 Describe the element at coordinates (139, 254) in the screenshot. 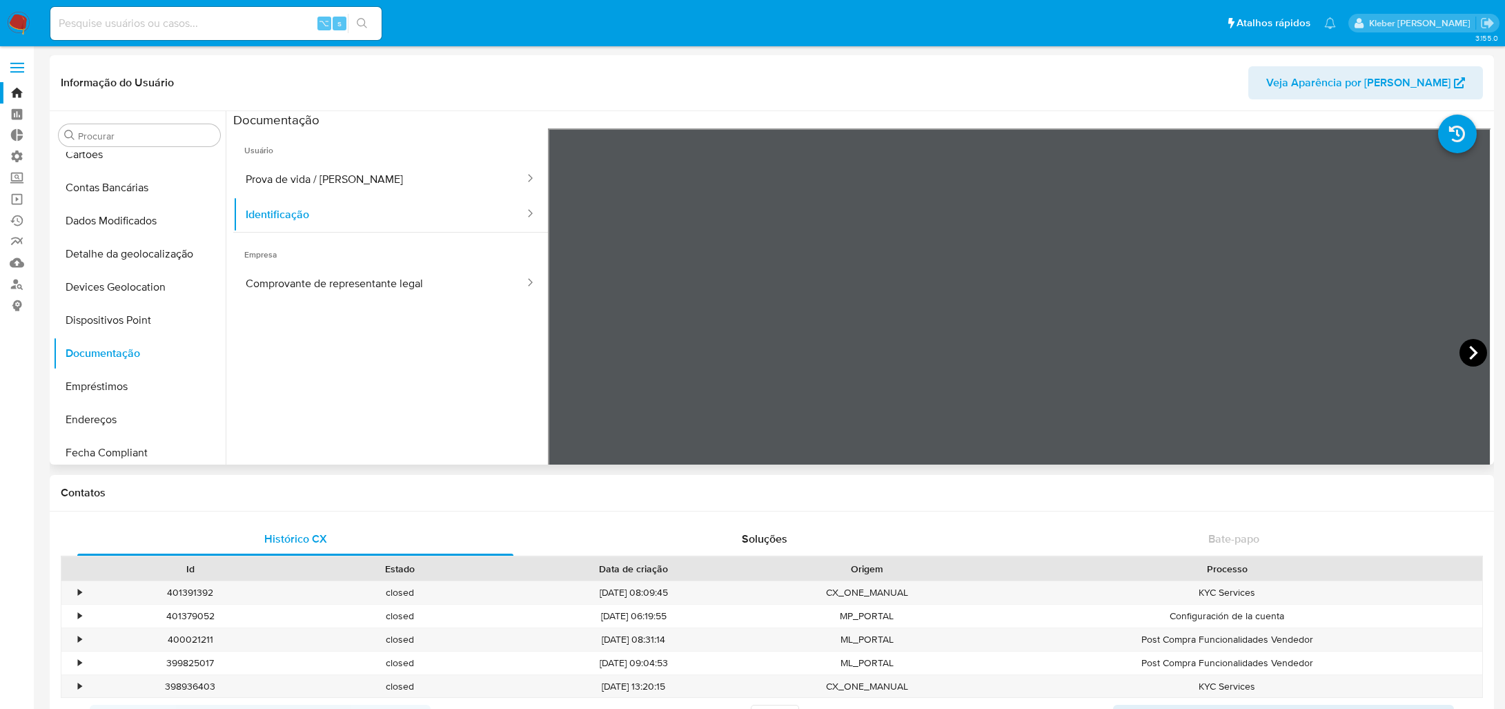

I see `button: Detalhe da geolocalização` at that location.